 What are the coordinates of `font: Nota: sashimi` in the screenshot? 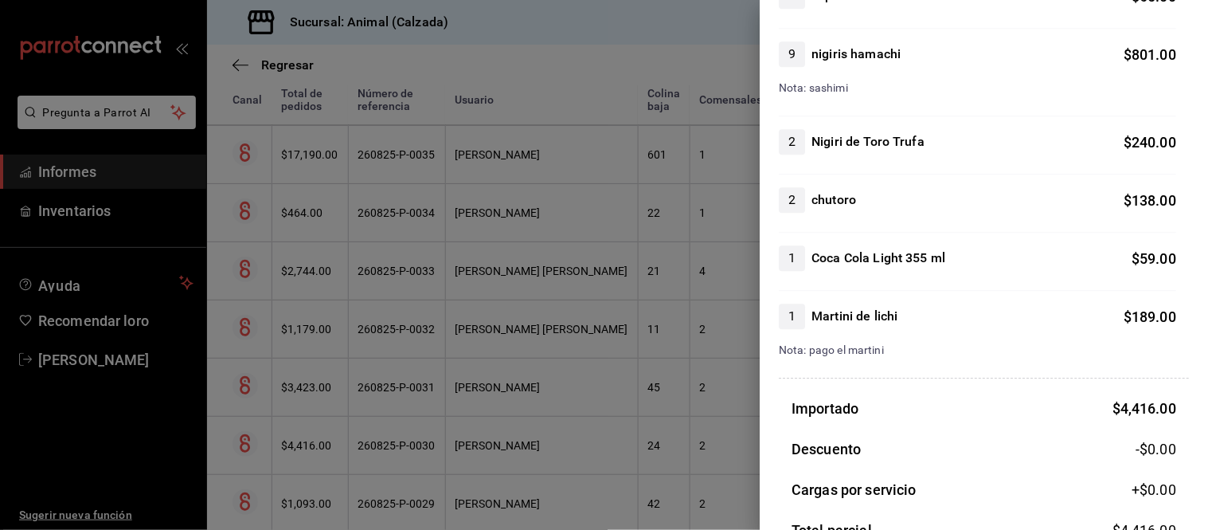 It's located at (813, 88).